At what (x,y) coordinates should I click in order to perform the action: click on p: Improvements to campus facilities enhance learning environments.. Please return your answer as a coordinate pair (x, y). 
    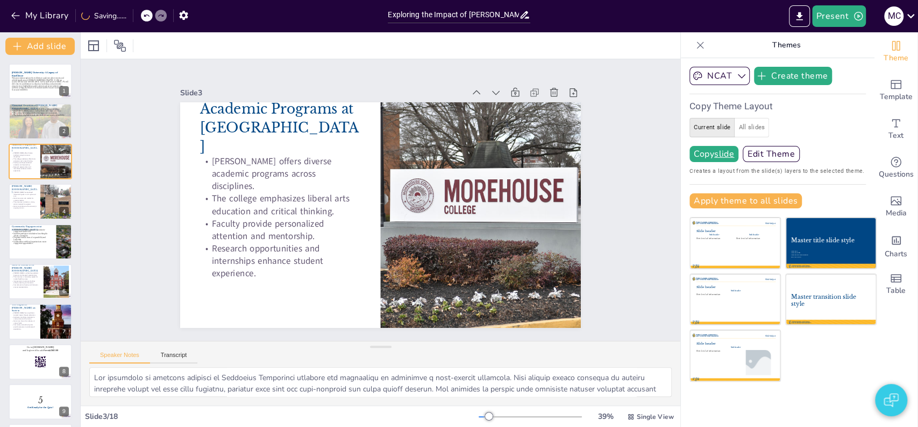
    Looking at the image, I should click on (26, 281).